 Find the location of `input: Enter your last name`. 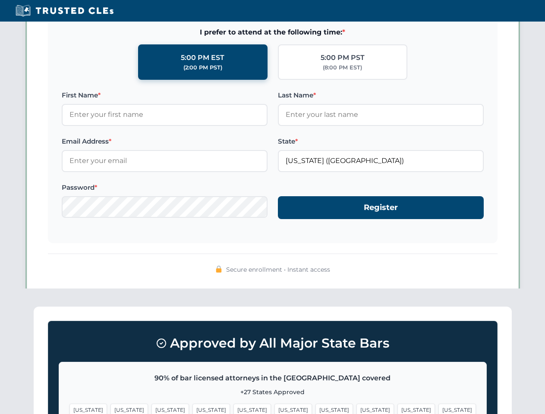

input: Enter your last name is located at coordinates (381, 115).